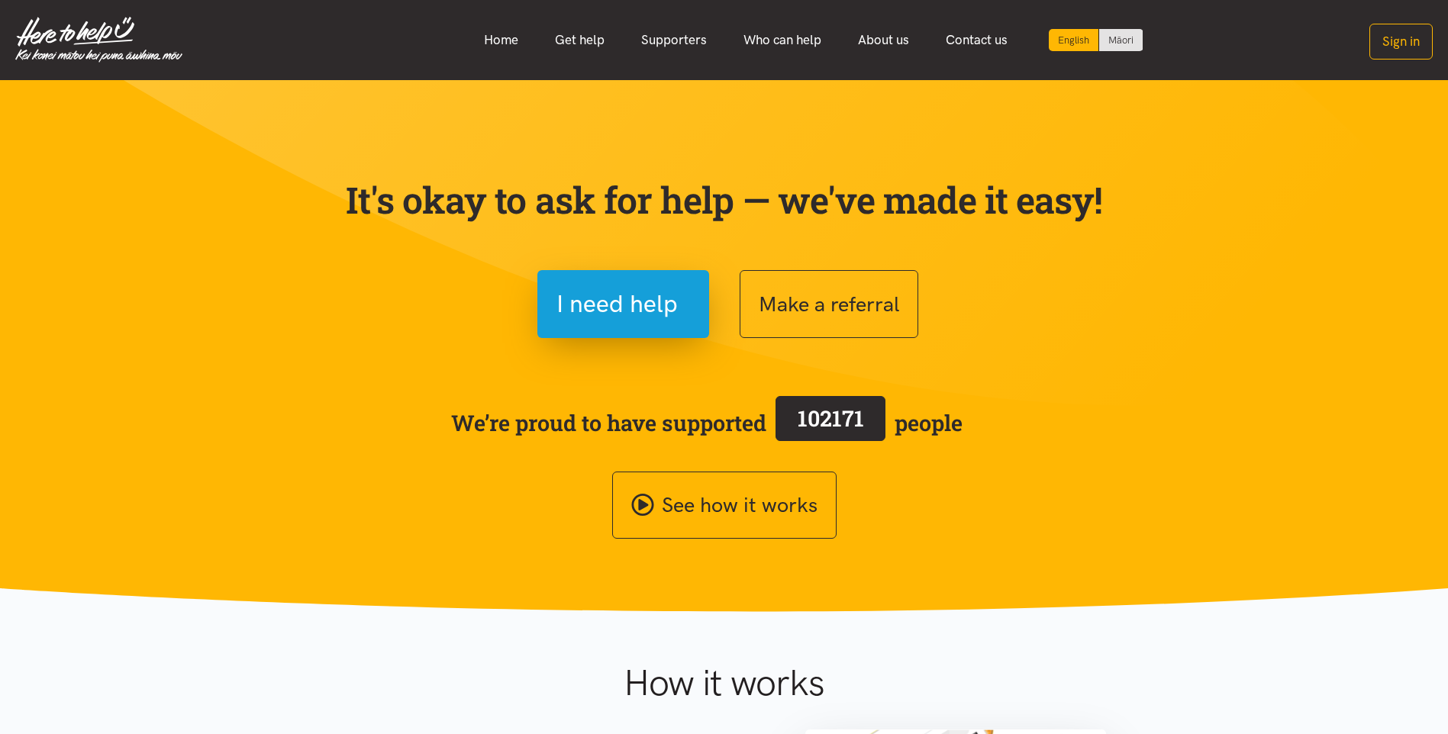  Describe the element at coordinates (1074, 40) in the screenshot. I see `div: Current language` at that location.